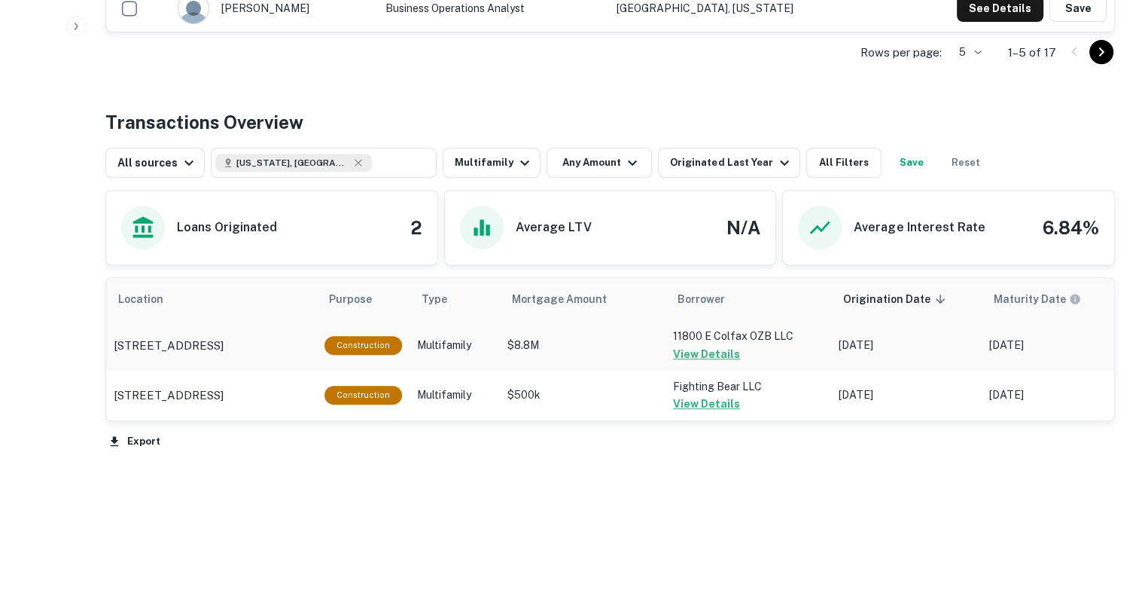  Describe the element at coordinates (729, 163) in the screenshot. I see `button: Originated Last Year` at that location.